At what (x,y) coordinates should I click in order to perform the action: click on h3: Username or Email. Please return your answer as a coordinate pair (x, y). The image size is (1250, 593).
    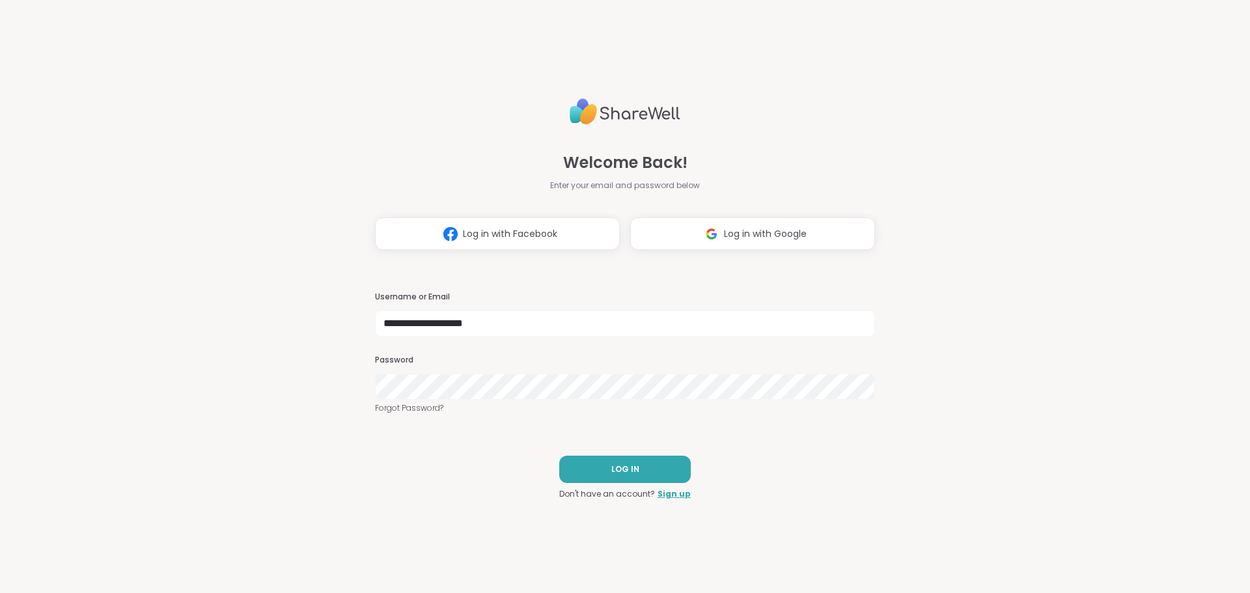
    Looking at the image, I should click on (625, 297).